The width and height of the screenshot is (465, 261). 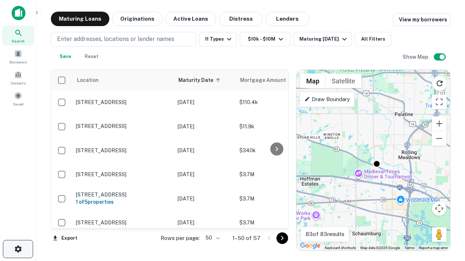 What do you see at coordinates (18, 36) in the screenshot?
I see `div: Search` at bounding box center [18, 36].